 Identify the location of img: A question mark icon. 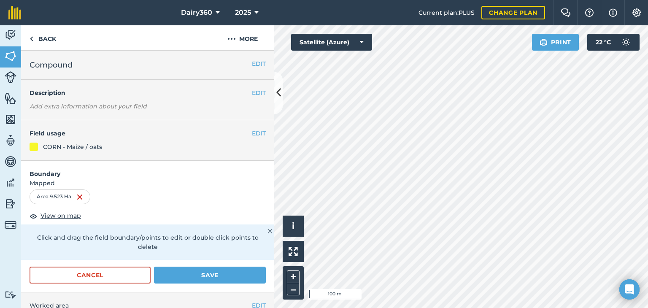
(589, 13).